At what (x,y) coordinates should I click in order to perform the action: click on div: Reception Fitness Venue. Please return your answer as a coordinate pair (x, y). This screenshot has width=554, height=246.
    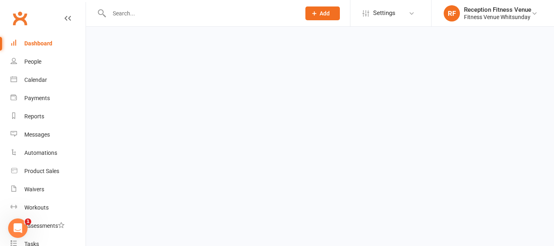
    Looking at the image, I should click on (498, 10).